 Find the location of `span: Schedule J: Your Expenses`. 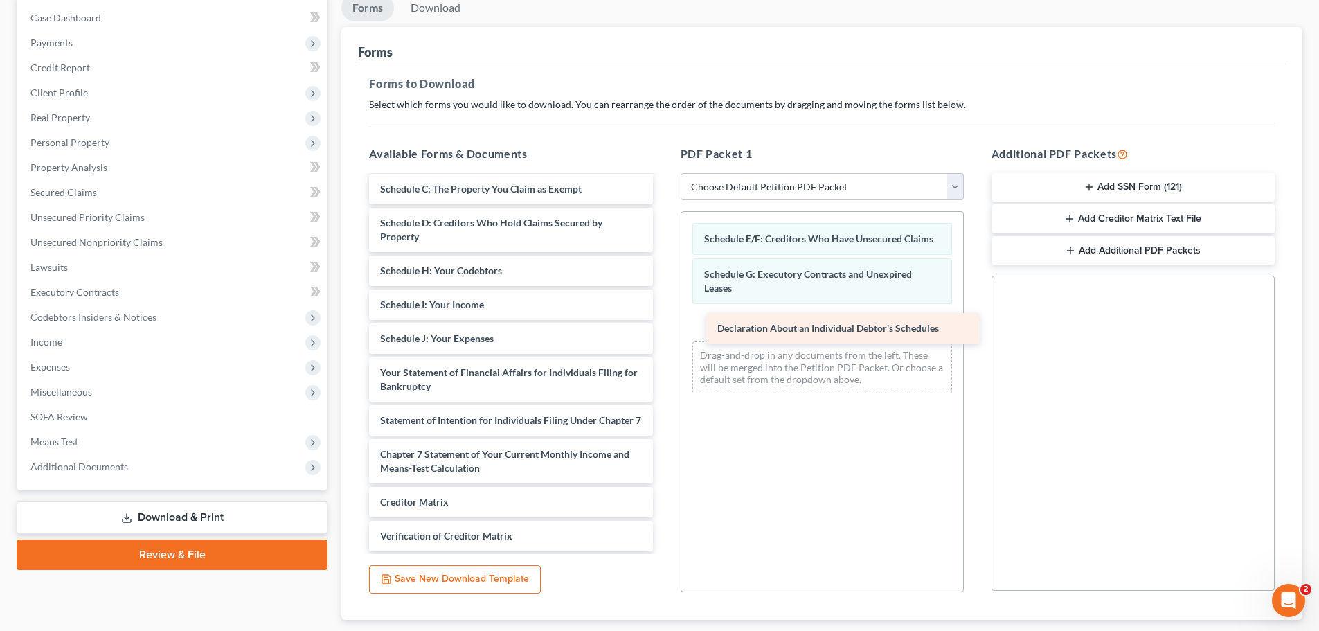

span: Schedule J: Your Expenses is located at coordinates (437, 338).